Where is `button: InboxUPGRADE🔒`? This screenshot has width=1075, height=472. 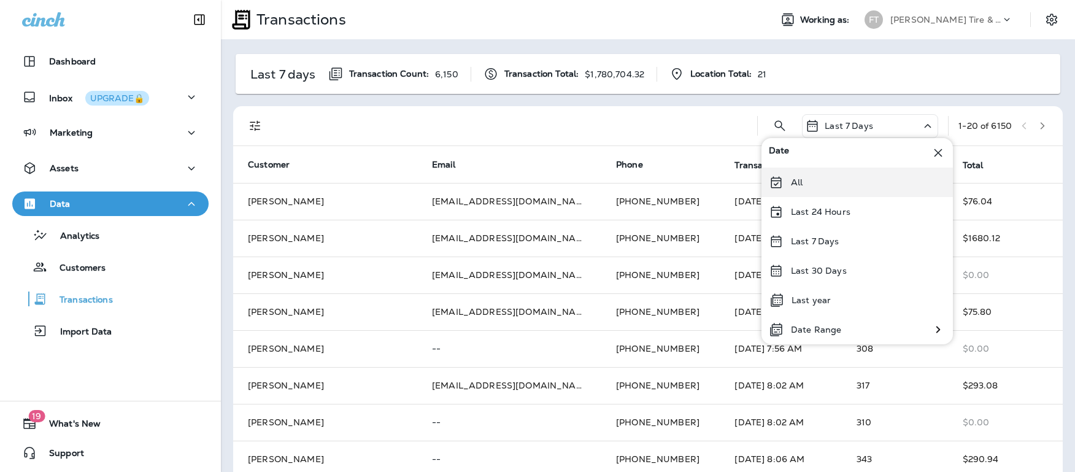 button: InboxUPGRADE🔒 is located at coordinates (110, 97).